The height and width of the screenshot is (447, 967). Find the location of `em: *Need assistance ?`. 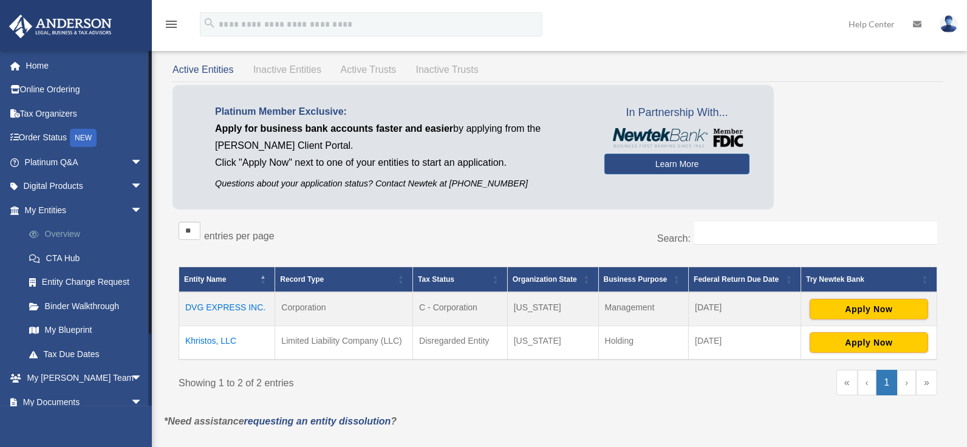

em: *Need assistance ? is located at coordinates (280, 421).